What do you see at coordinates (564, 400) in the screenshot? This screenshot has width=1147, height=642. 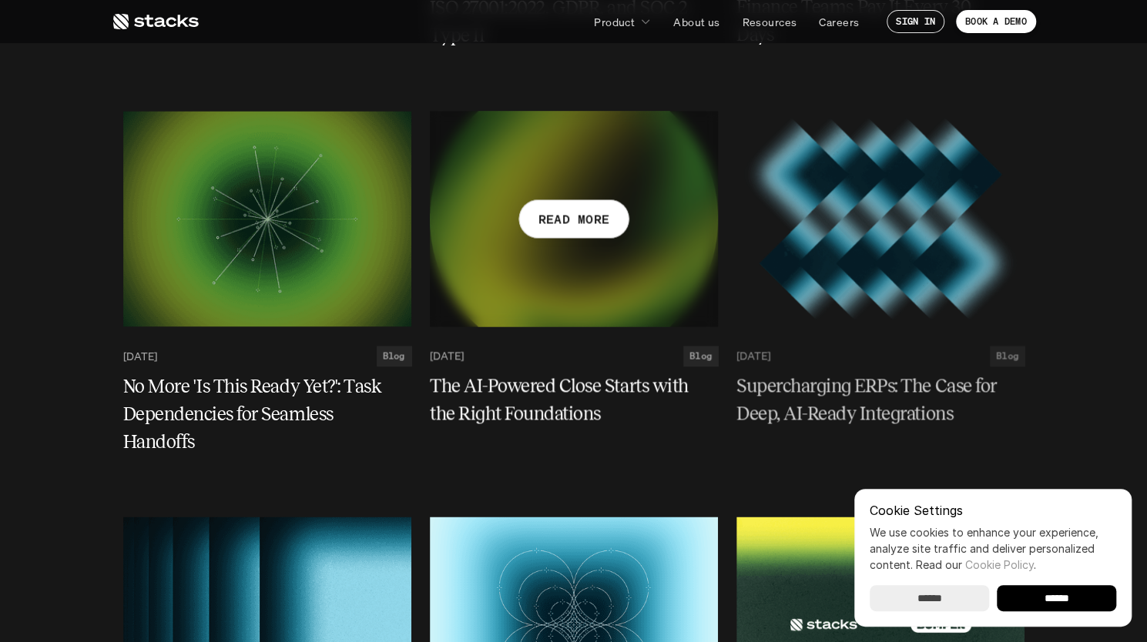 I see `h5: The AI-Powered Close Starts with the Right Foundations` at bounding box center [564, 400].